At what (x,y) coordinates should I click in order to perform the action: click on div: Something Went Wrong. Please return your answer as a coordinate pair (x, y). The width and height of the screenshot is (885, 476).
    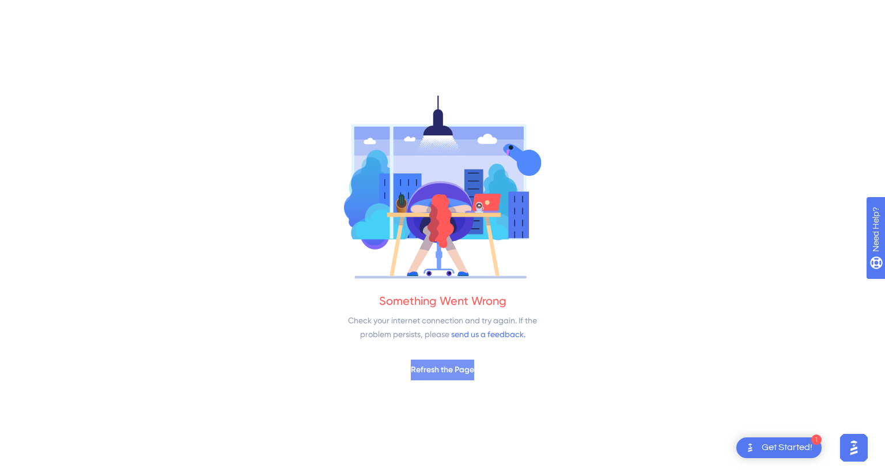
    Looking at the image, I should click on (442, 301).